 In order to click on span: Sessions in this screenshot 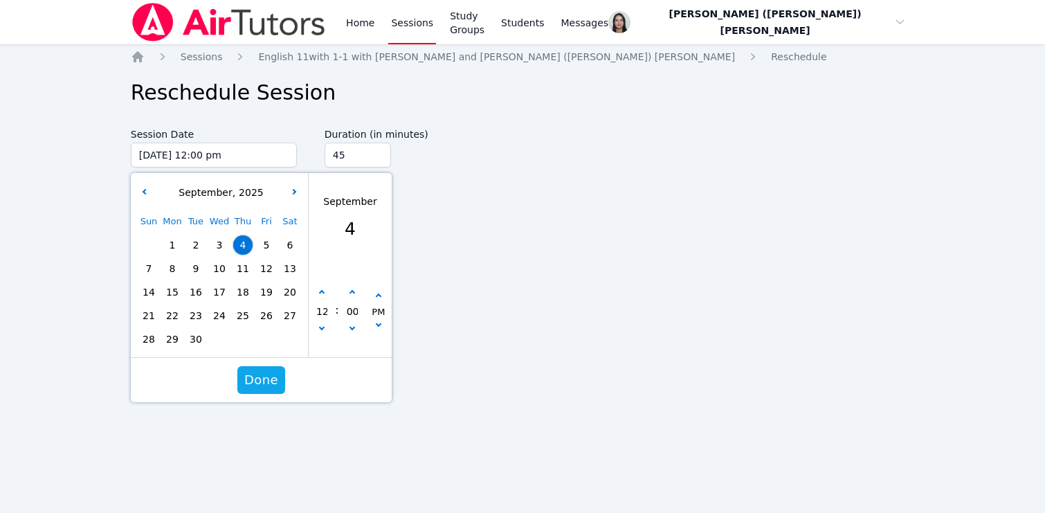, I will do `click(201, 57)`.